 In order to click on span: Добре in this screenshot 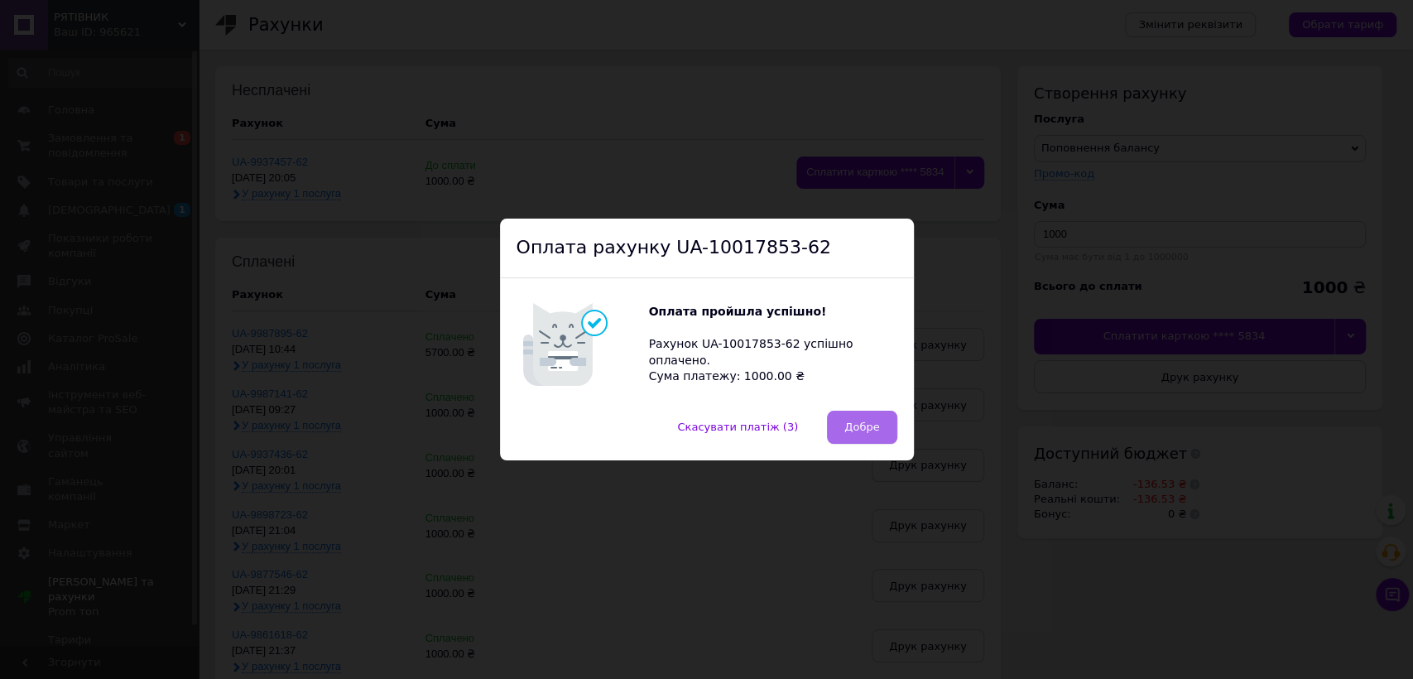, I will do `click(862, 426)`.